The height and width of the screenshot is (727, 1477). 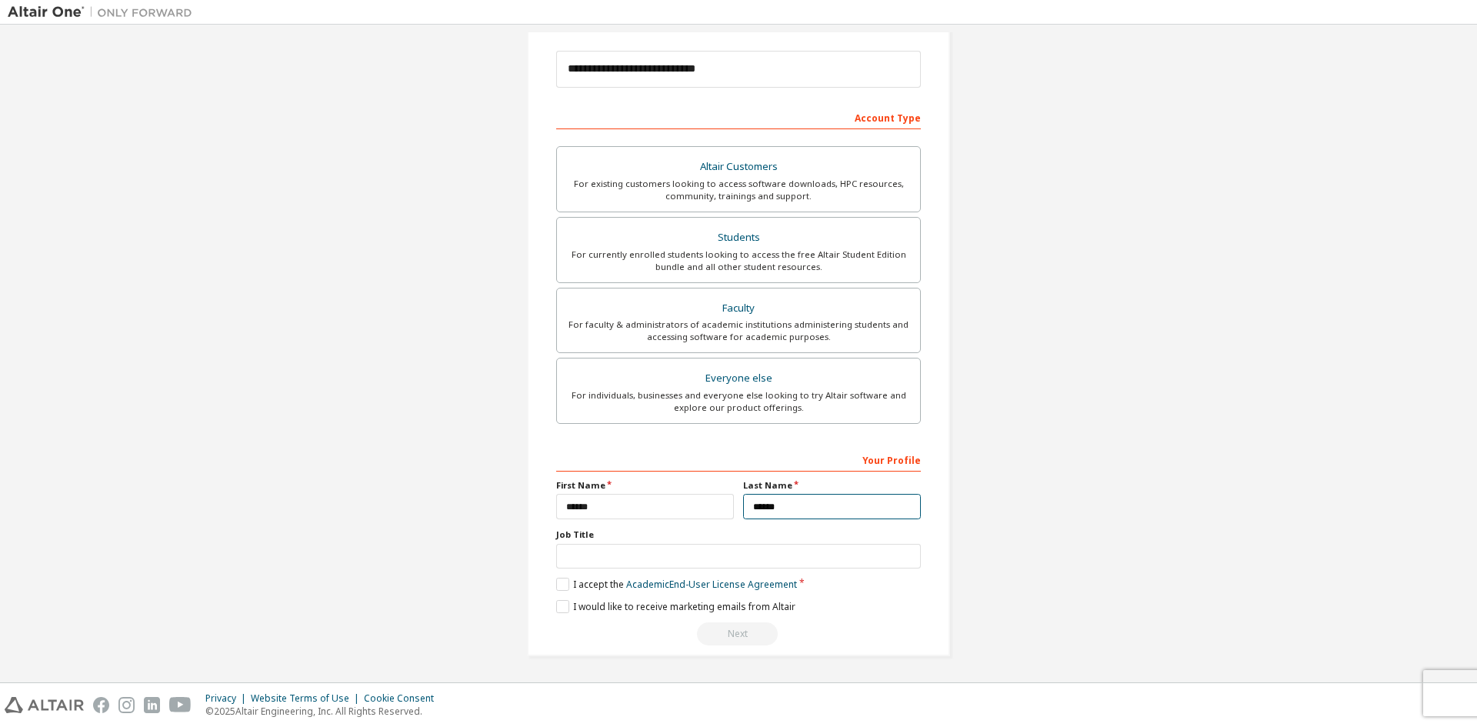 I want to click on a: Academic End-User License Agreement, so click(x=711, y=584).